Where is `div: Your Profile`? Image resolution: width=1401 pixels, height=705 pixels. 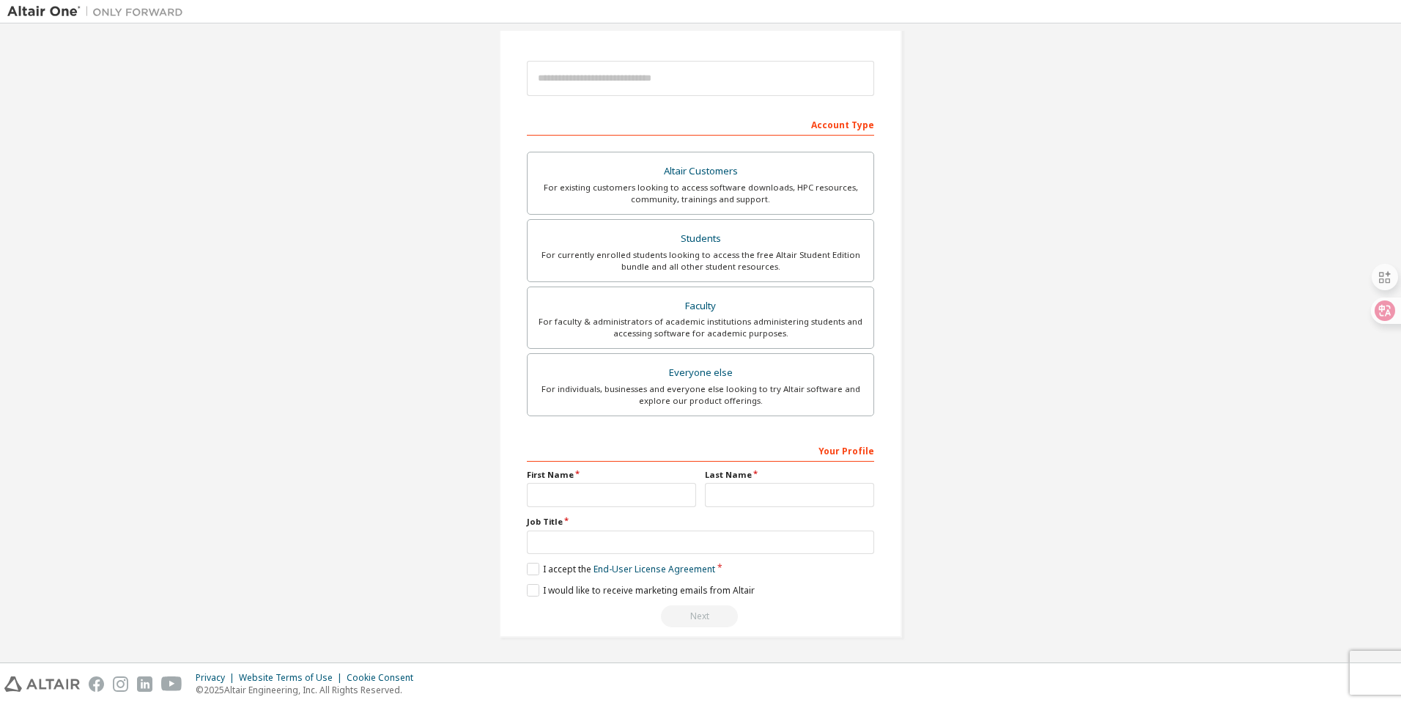
div: Your Profile is located at coordinates (700, 450).